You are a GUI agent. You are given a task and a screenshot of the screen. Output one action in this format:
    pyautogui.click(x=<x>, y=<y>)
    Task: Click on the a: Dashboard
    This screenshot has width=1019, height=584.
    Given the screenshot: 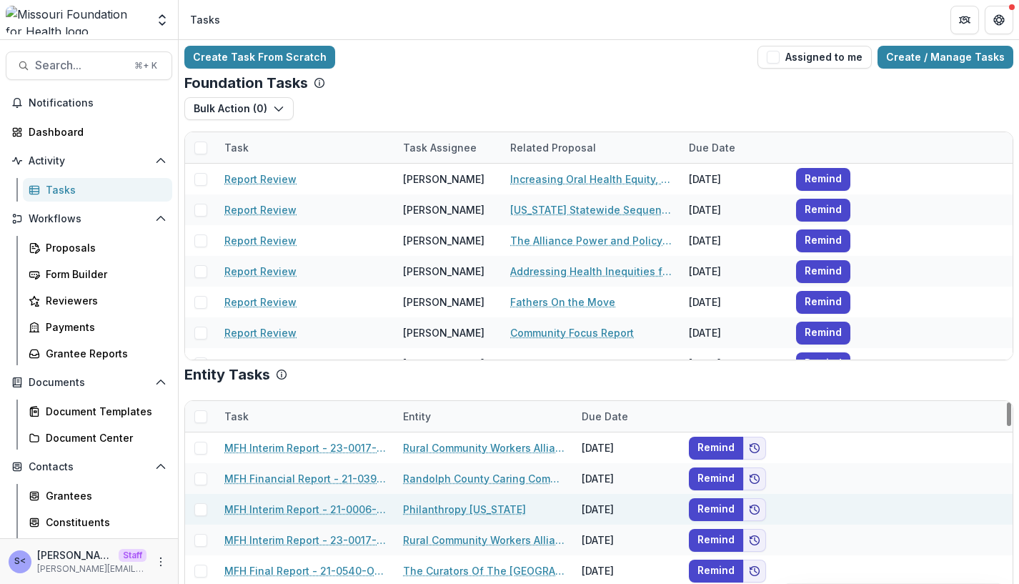 What is the action you would take?
    pyautogui.click(x=89, y=132)
    